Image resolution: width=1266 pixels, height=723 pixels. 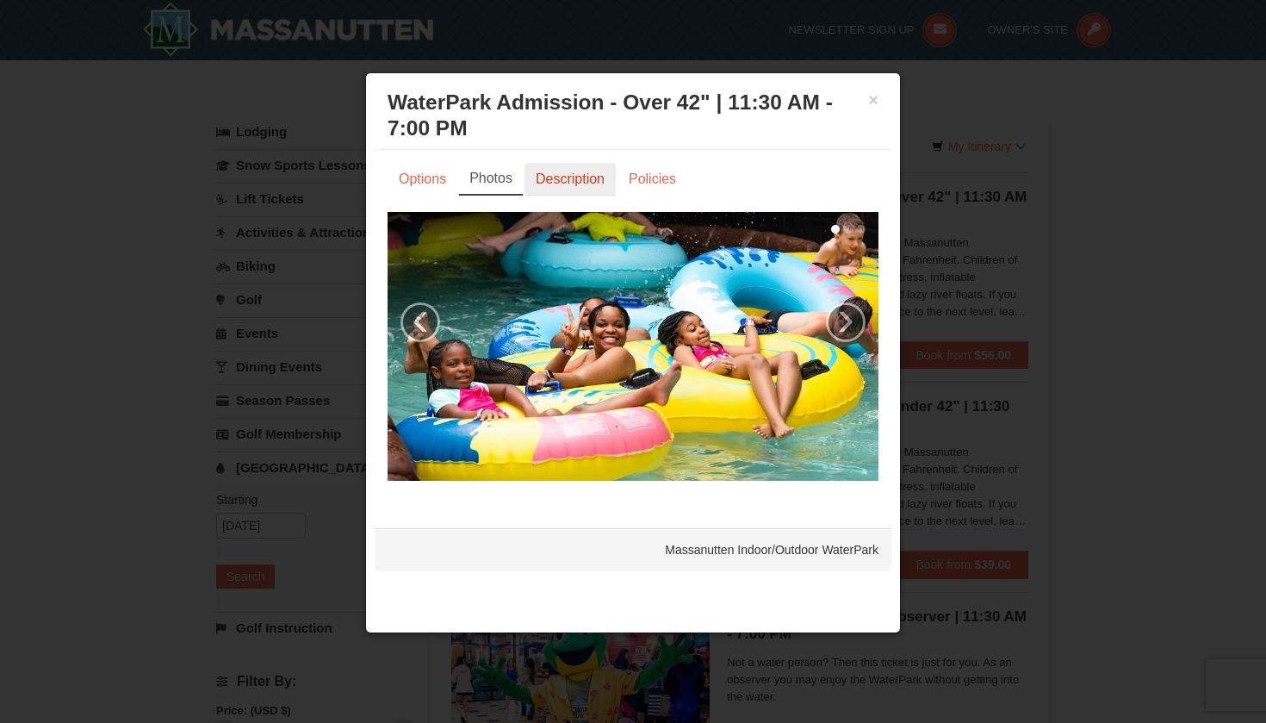 I want to click on a: Photos, so click(x=491, y=179).